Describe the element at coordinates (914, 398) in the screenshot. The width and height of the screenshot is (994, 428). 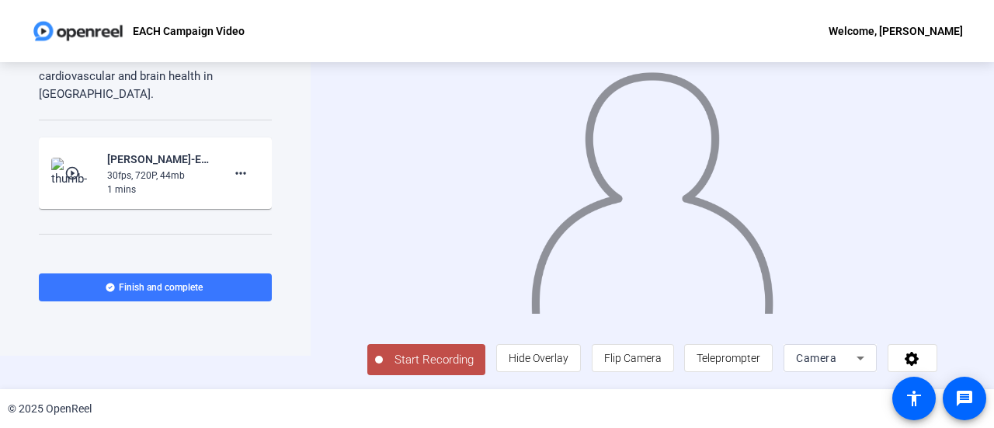
I see `mat-icon: accessibility` at that location.